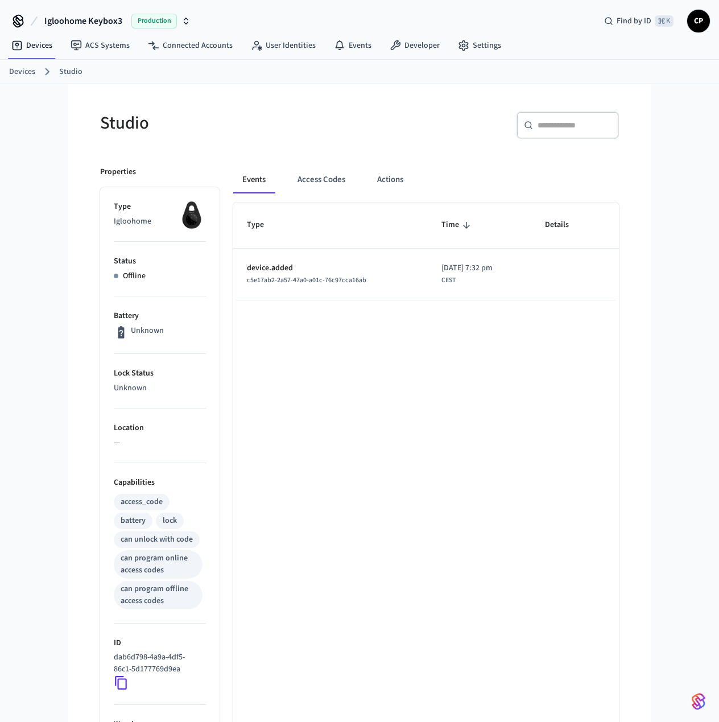 This screenshot has width=719, height=722. I want to click on p: Properties, so click(118, 172).